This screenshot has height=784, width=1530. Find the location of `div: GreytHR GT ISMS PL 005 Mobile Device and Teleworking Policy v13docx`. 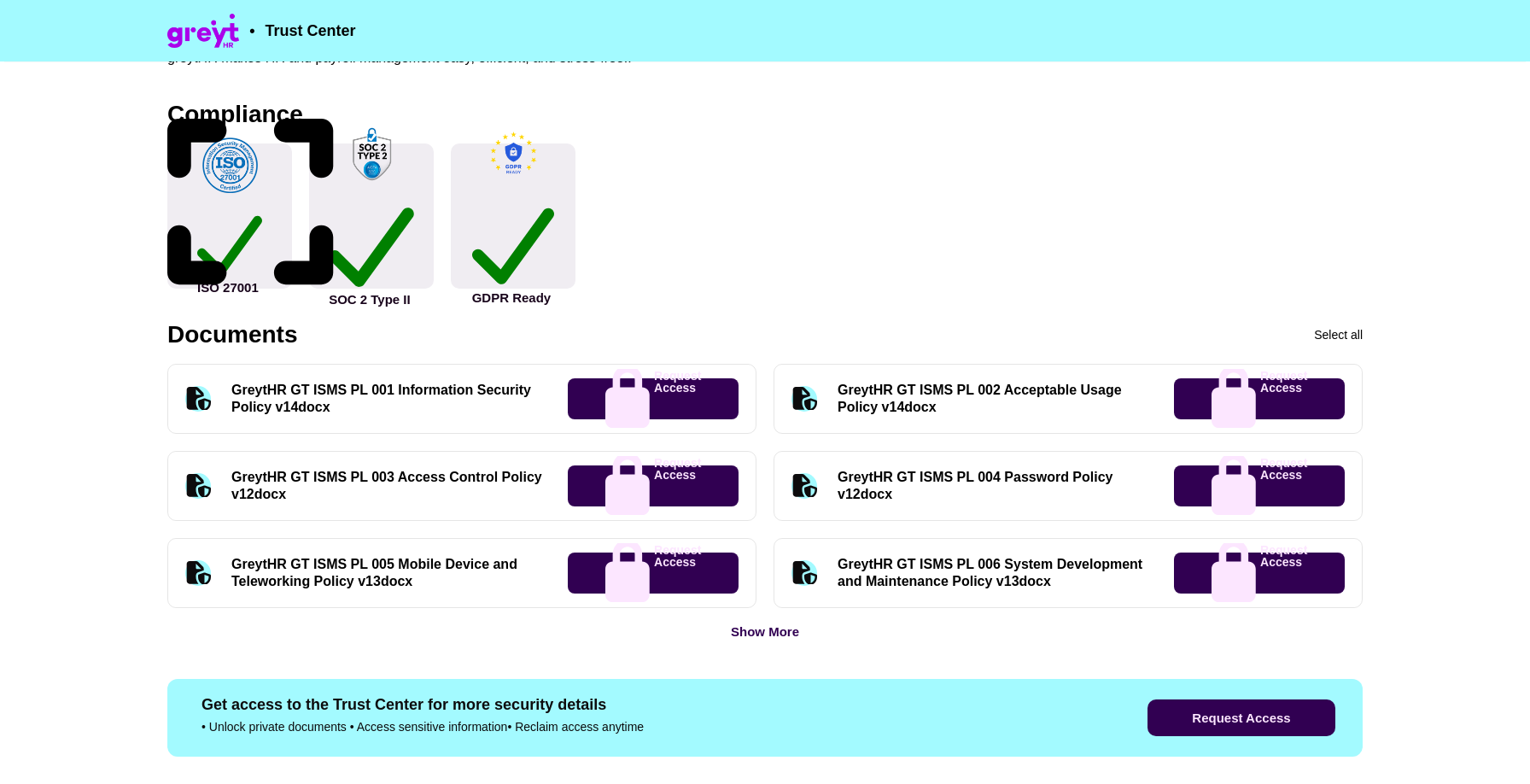

div: GreytHR GT ISMS PL 005 Mobile Device and Teleworking Policy v13docx is located at coordinates (389, 573).